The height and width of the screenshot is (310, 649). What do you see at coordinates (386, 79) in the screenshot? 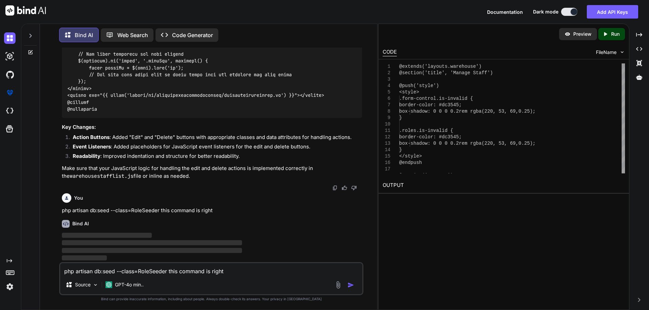
I see `div: 3` at bounding box center [386, 79].